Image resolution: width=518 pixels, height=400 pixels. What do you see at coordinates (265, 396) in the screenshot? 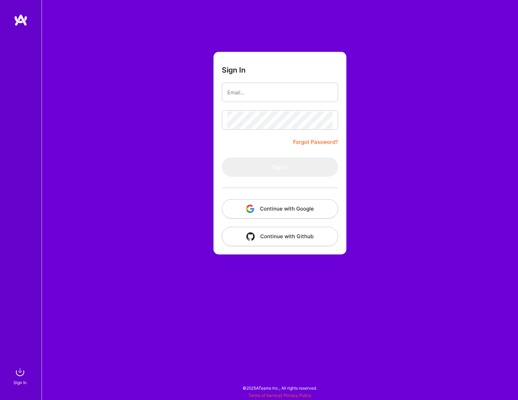
I see `a: Terms of Service` at bounding box center [265, 396].